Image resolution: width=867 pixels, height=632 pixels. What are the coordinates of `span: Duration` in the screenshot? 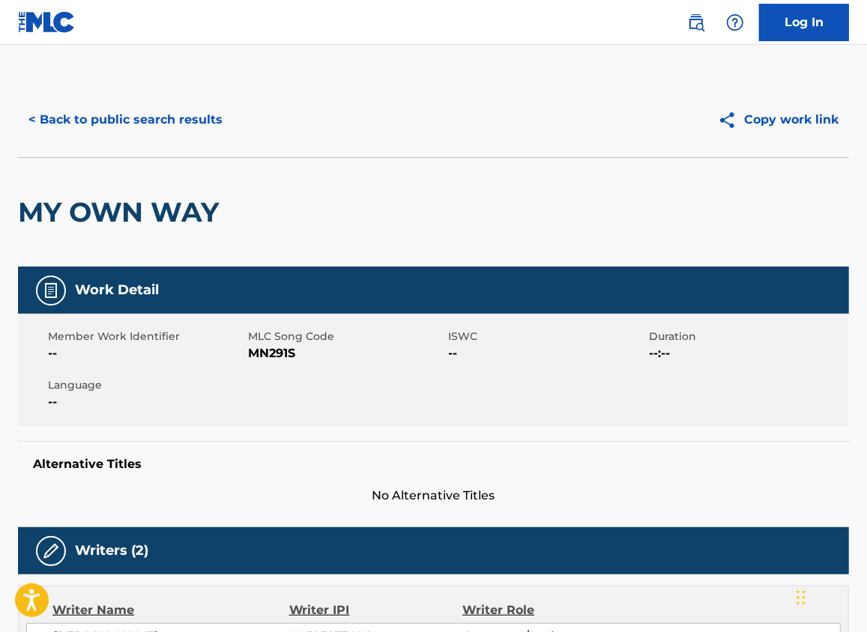 It's located at (747, 336).